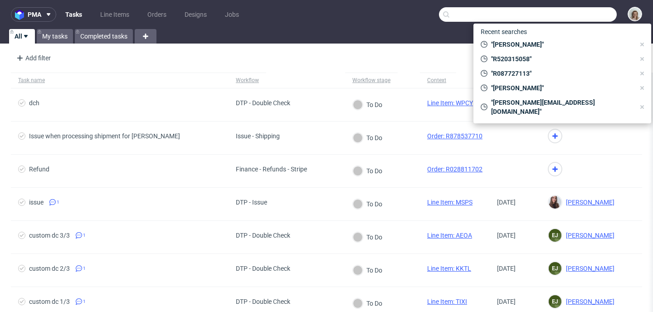 The height and width of the screenshot is (312, 653). I want to click on div: custom dc 1/3, so click(49, 301).